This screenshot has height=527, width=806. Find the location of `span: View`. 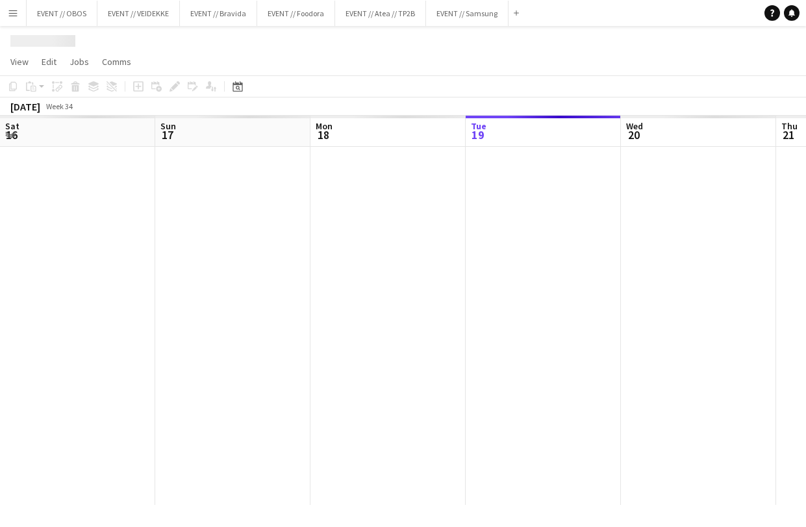

span: View is located at coordinates (19, 62).